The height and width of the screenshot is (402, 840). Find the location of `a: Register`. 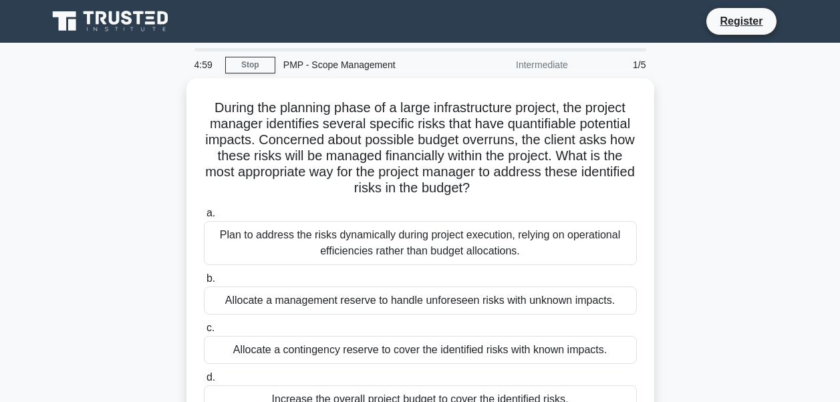

a: Register is located at coordinates (741, 21).